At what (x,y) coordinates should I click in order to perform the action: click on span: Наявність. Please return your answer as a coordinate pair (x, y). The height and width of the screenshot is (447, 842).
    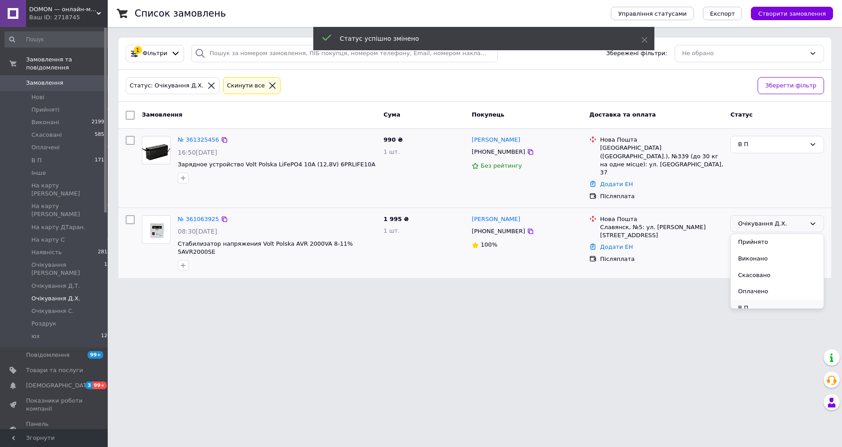
    Looking at the image, I should click on (47, 253).